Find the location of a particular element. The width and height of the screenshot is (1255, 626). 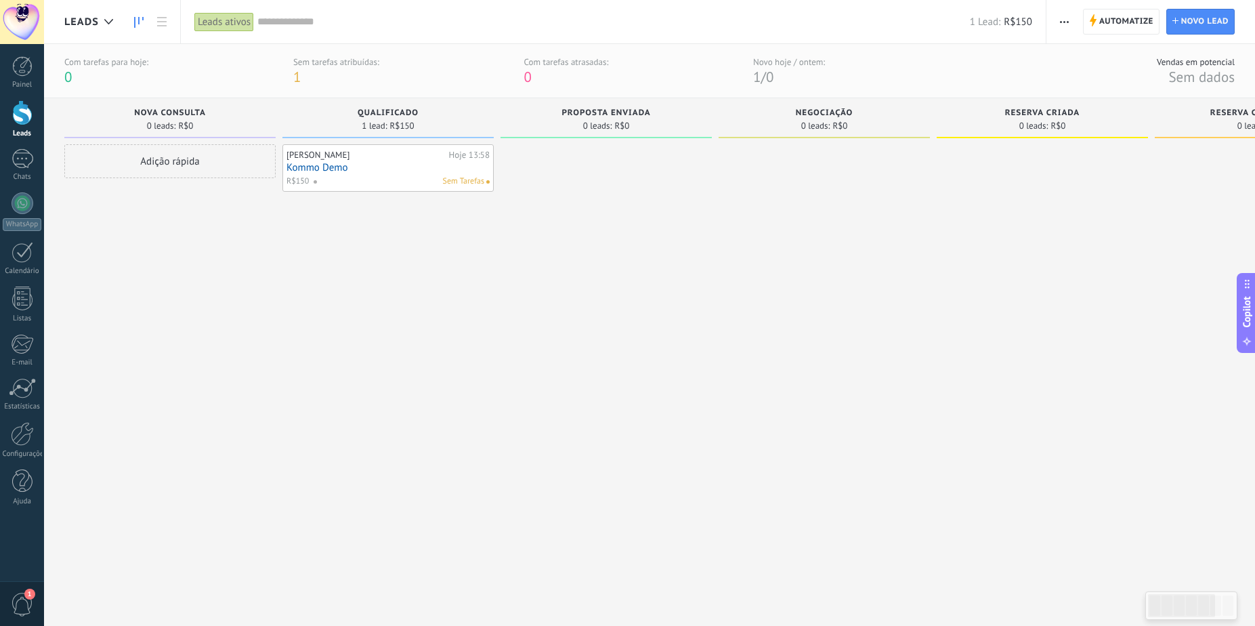

span: Negociação is located at coordinates (825, 113).